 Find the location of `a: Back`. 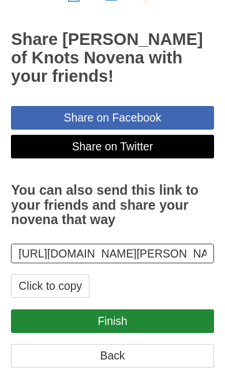

a: Back is located at coordinates (112, 355).